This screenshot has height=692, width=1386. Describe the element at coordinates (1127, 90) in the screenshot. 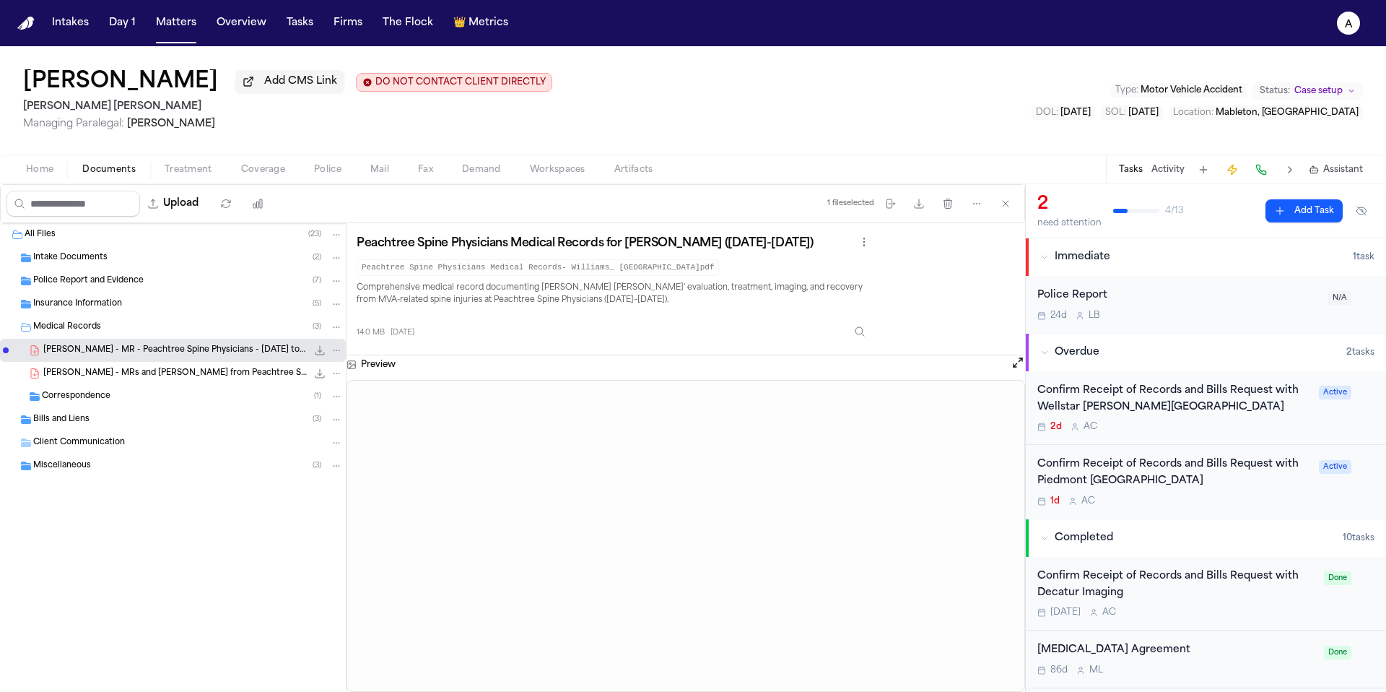

I see `span: Type :` at that location.